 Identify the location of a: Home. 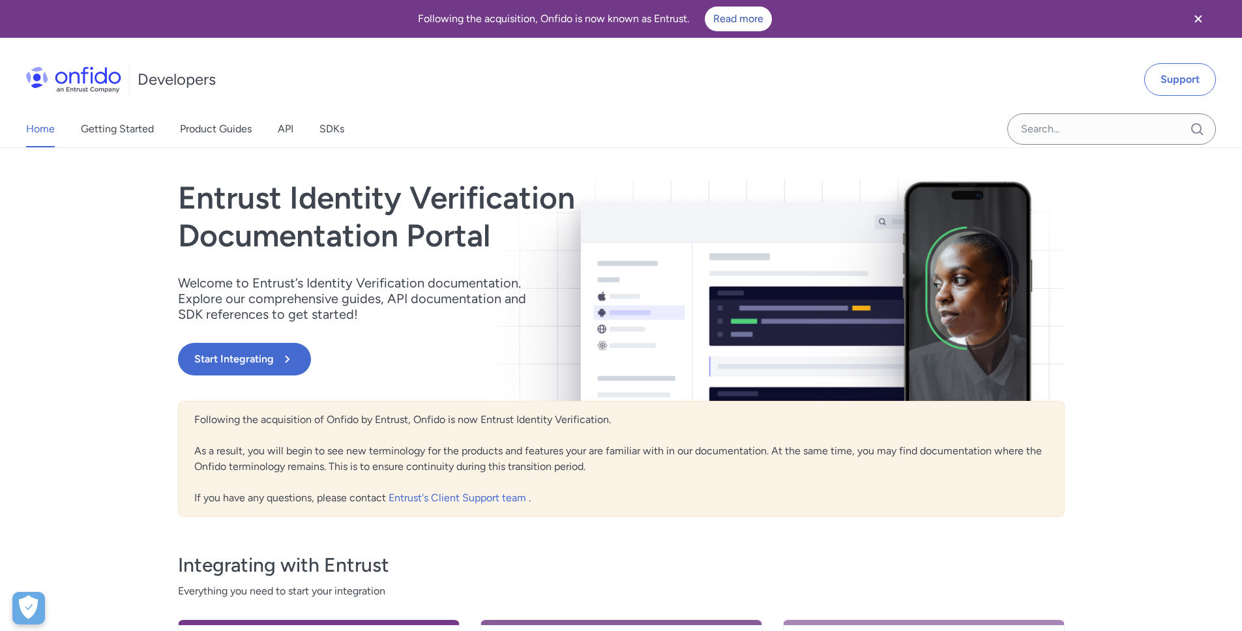
(40, 129).